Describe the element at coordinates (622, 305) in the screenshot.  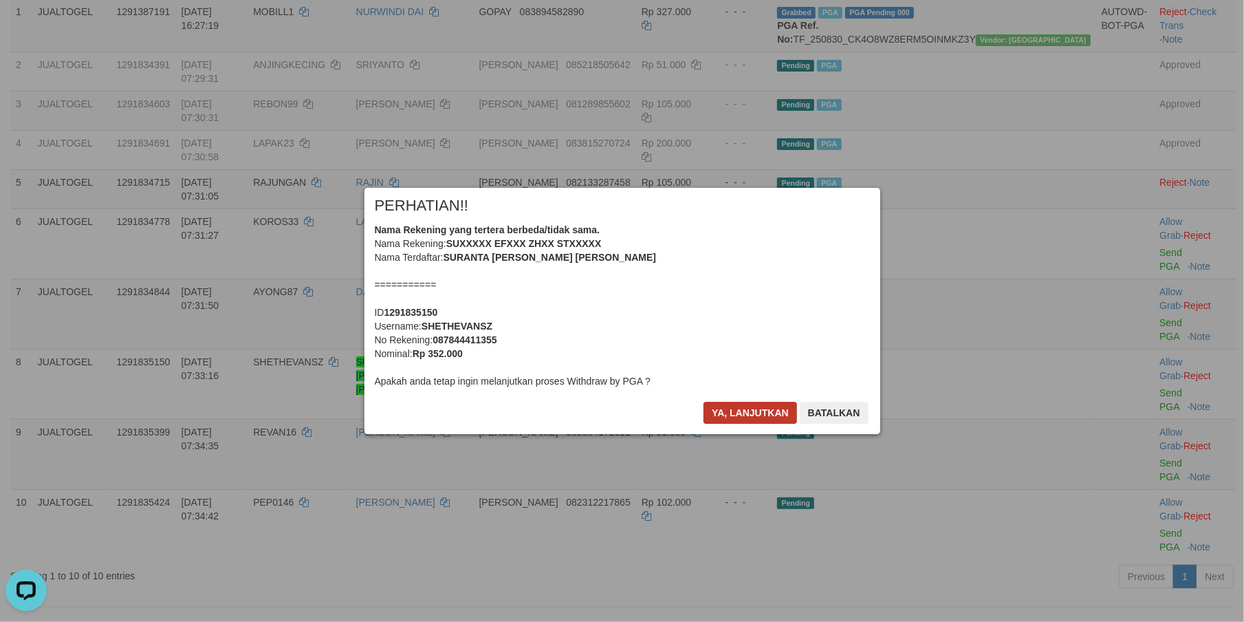
I see `div: Nama Rekening: Nama Terdaftar: =========== ID Username: No Rekening: Nominal: Apakah anda tetap i...` at that location.